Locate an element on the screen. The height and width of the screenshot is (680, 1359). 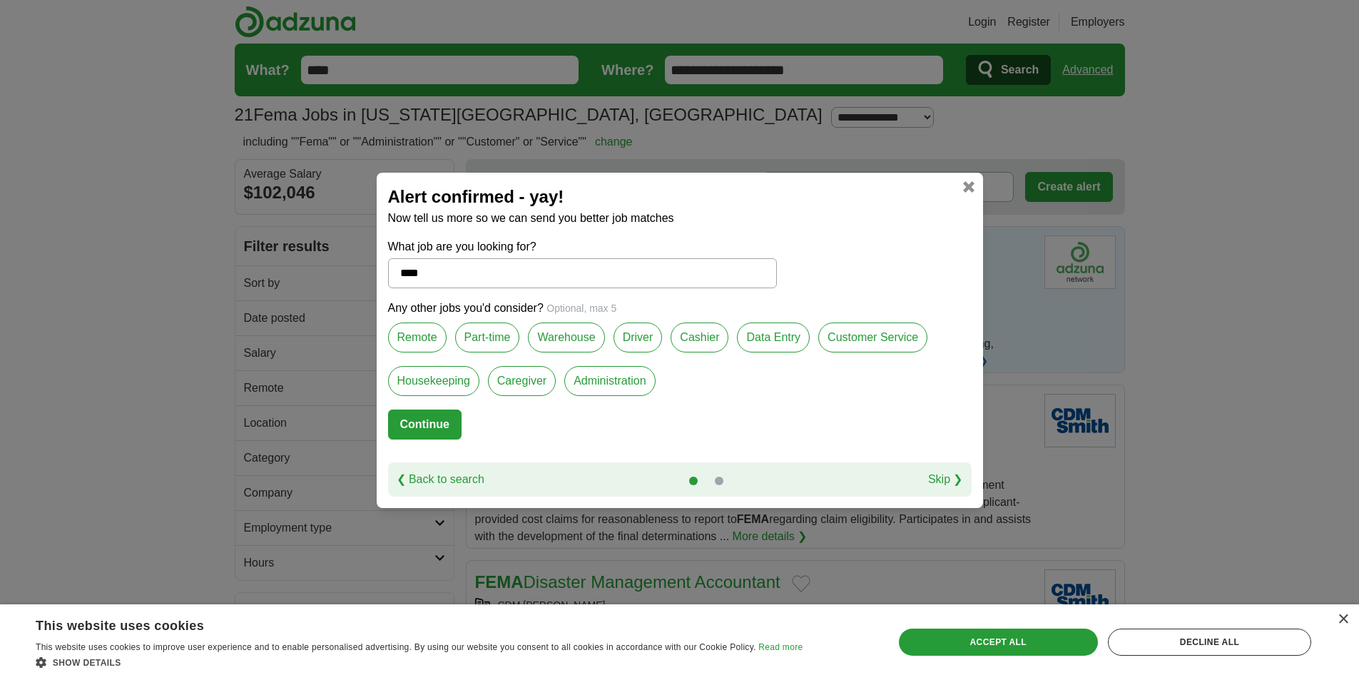
label: Administration is located at coordinates (609, 381).